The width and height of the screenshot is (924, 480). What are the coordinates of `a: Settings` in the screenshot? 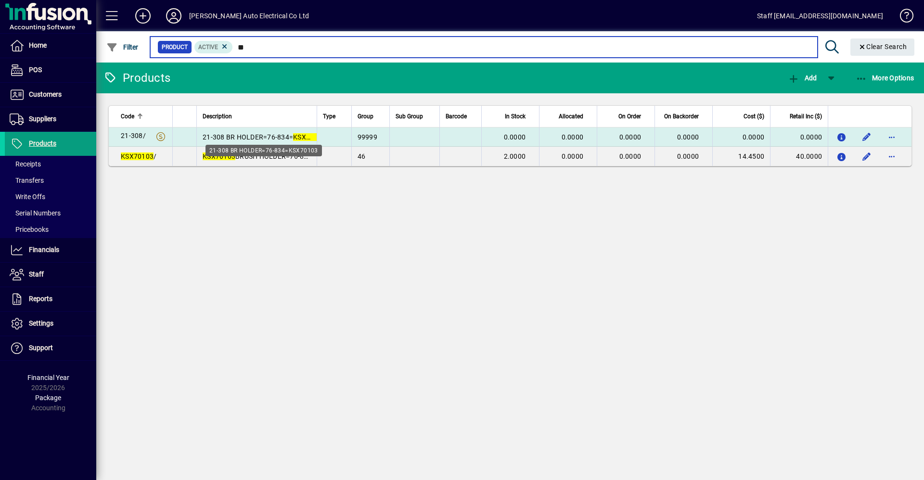 It's located at (51, 324).